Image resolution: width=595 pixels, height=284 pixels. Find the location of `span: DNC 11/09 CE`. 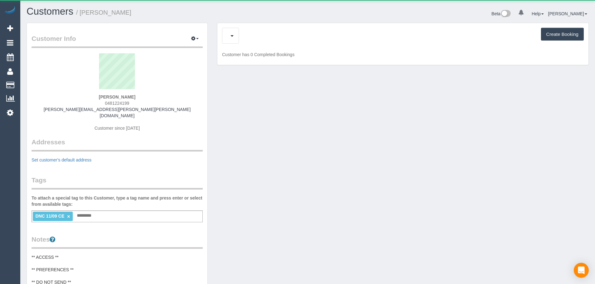

span: DNC 11/09 CE is located at coordinates (50, 216).